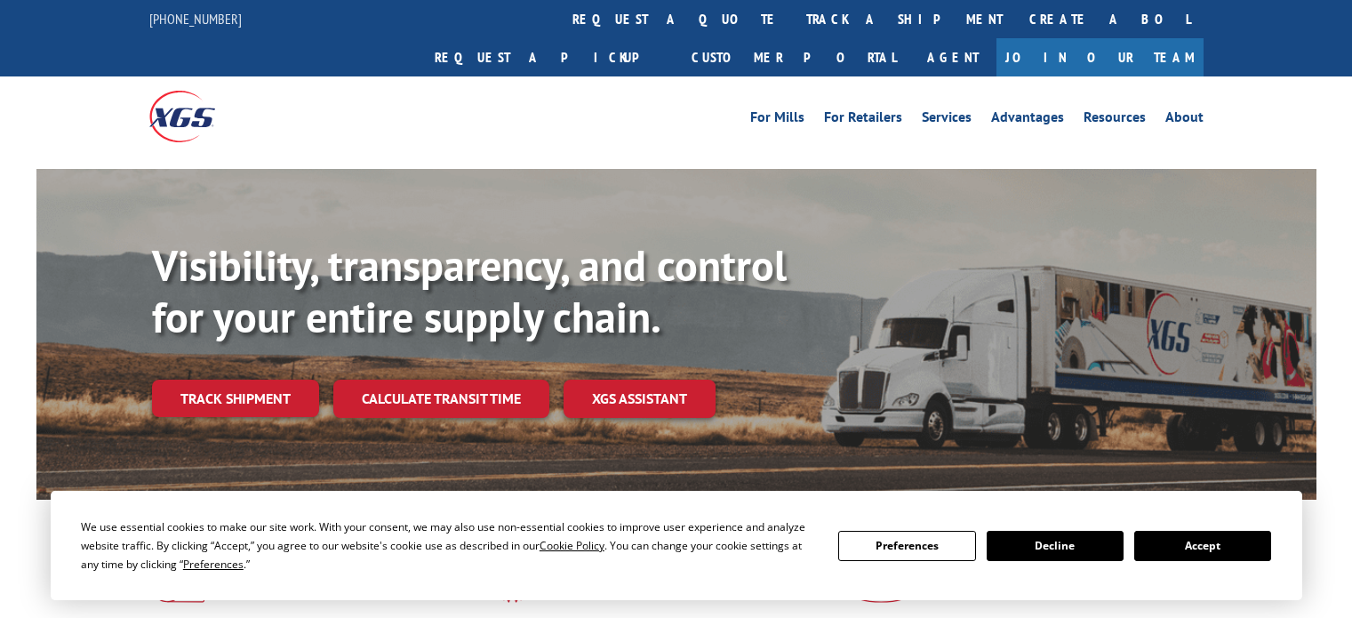 The height and width of the screenshot is (618, 1352). I want to click on a: Join Our Team, so click(1100, 57).